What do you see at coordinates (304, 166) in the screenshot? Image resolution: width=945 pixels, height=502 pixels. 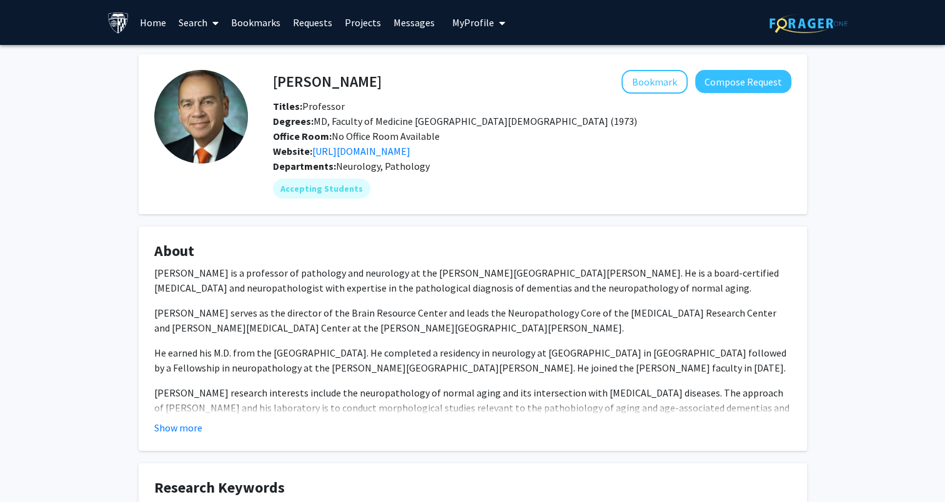 I see `b: Departments:` at bounding box center [304, 166].